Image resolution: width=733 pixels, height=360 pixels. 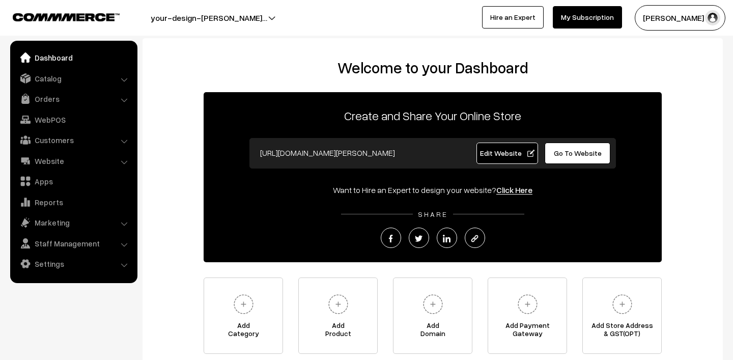 What do you see at coordinates (73, 264) in the screenshot?
I see `a: Settings` at bounding box center [73, 264].